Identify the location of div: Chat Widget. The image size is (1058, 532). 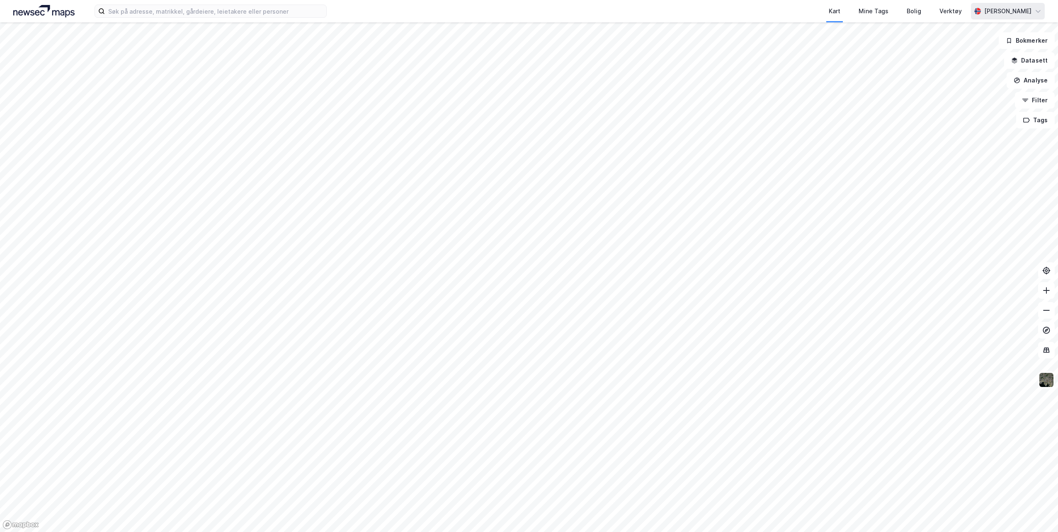
(1038, 513).